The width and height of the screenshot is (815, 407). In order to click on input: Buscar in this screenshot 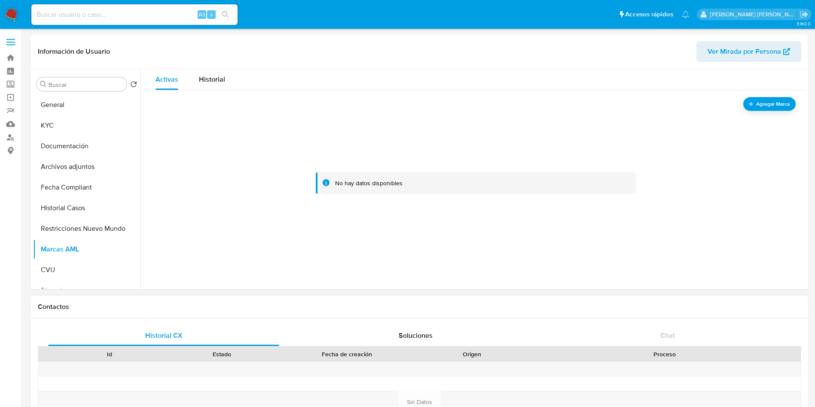, I will do `click(86, 85)`.